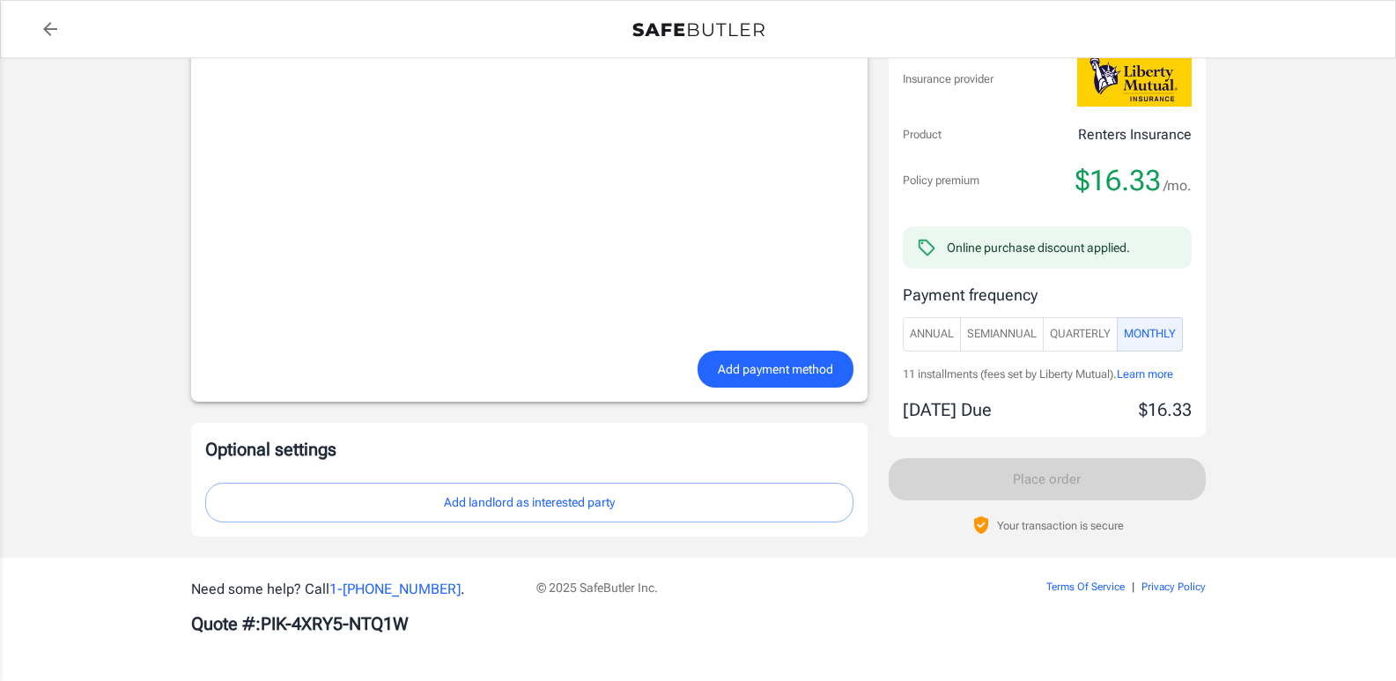 Image resolution: width=1396 pixels, height=681 pixels. I want to click on p: Renters Insurance, so click(1134, 135).